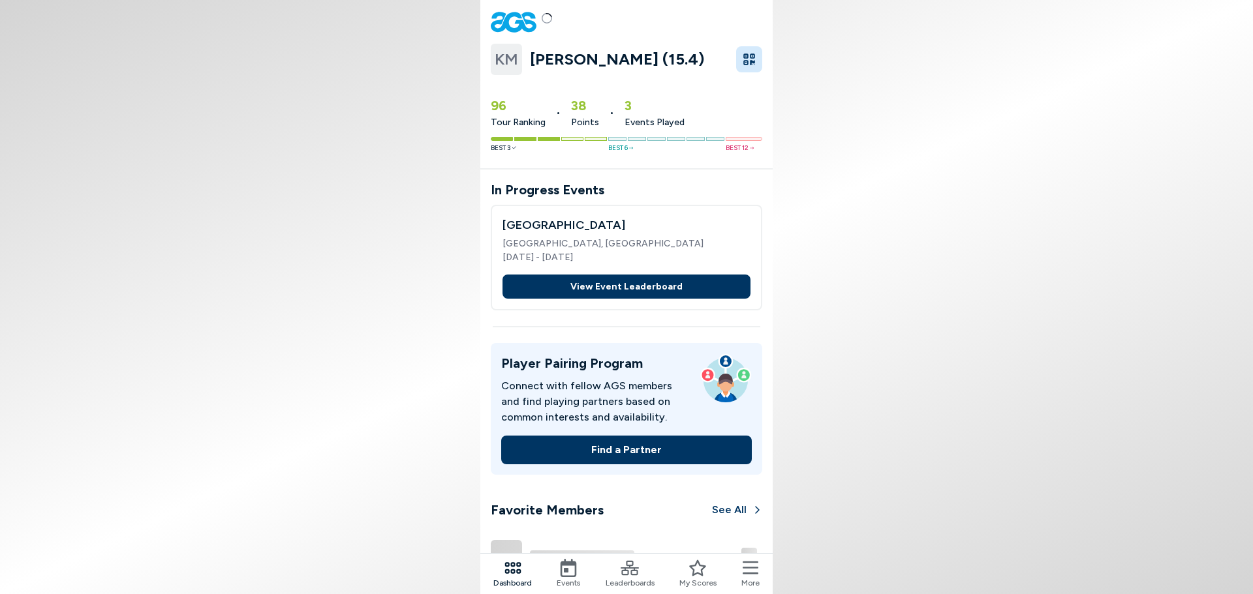  I want to click on span: Dashboard, so click(512, 583).